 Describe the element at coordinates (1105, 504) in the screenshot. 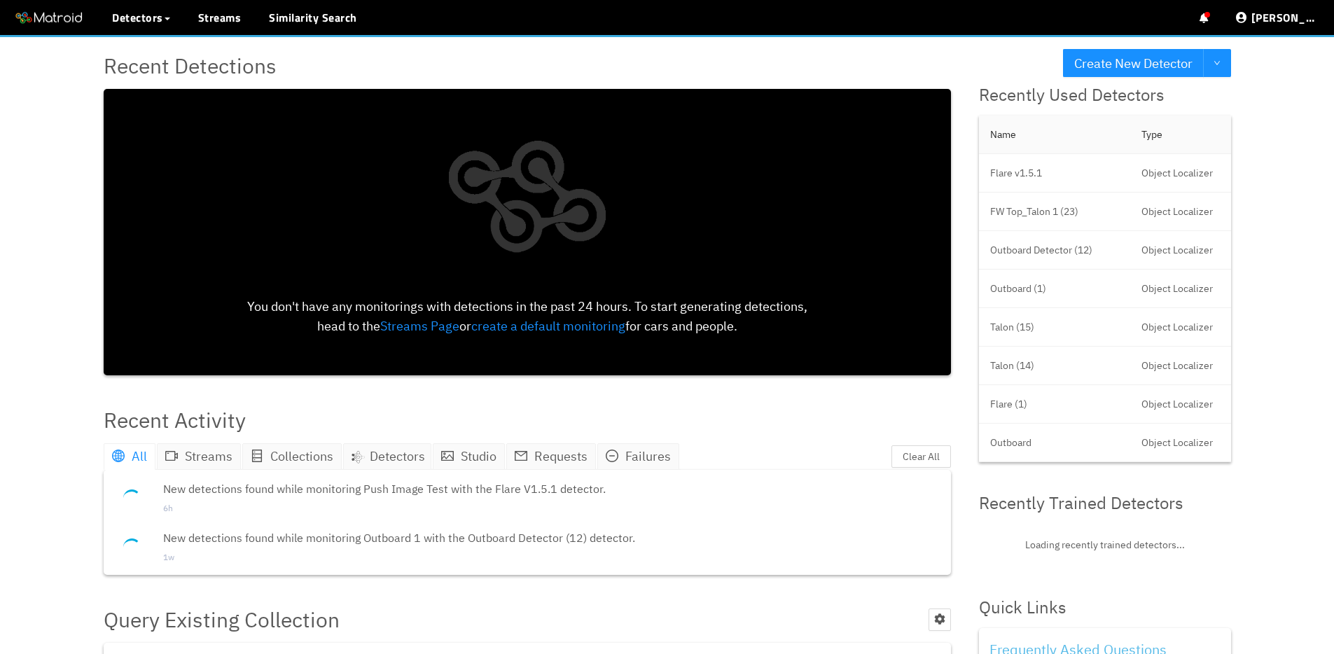

I see `div: Recently Trained Detectors` at that location.